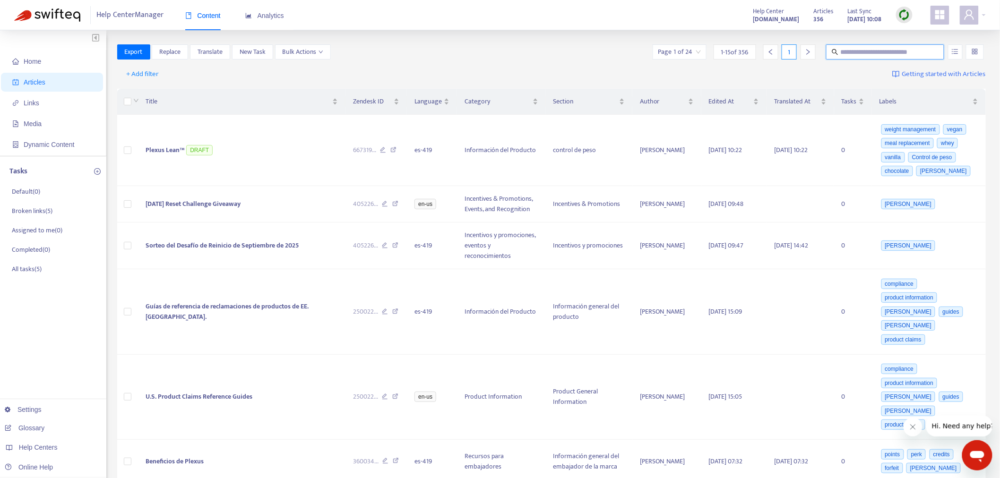  Describe the element at coordinates (47, 15) in the screenshot. I see `img: Swifteq` at that location.